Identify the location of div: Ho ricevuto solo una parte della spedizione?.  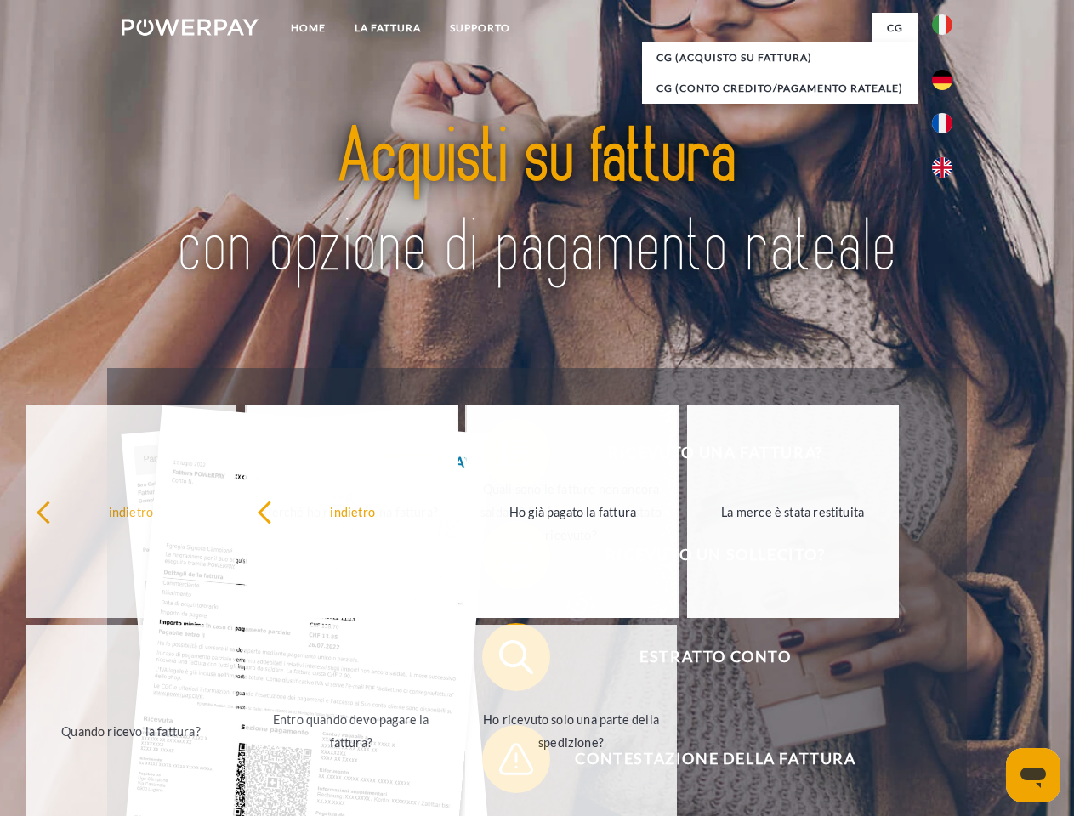
(570, 731).